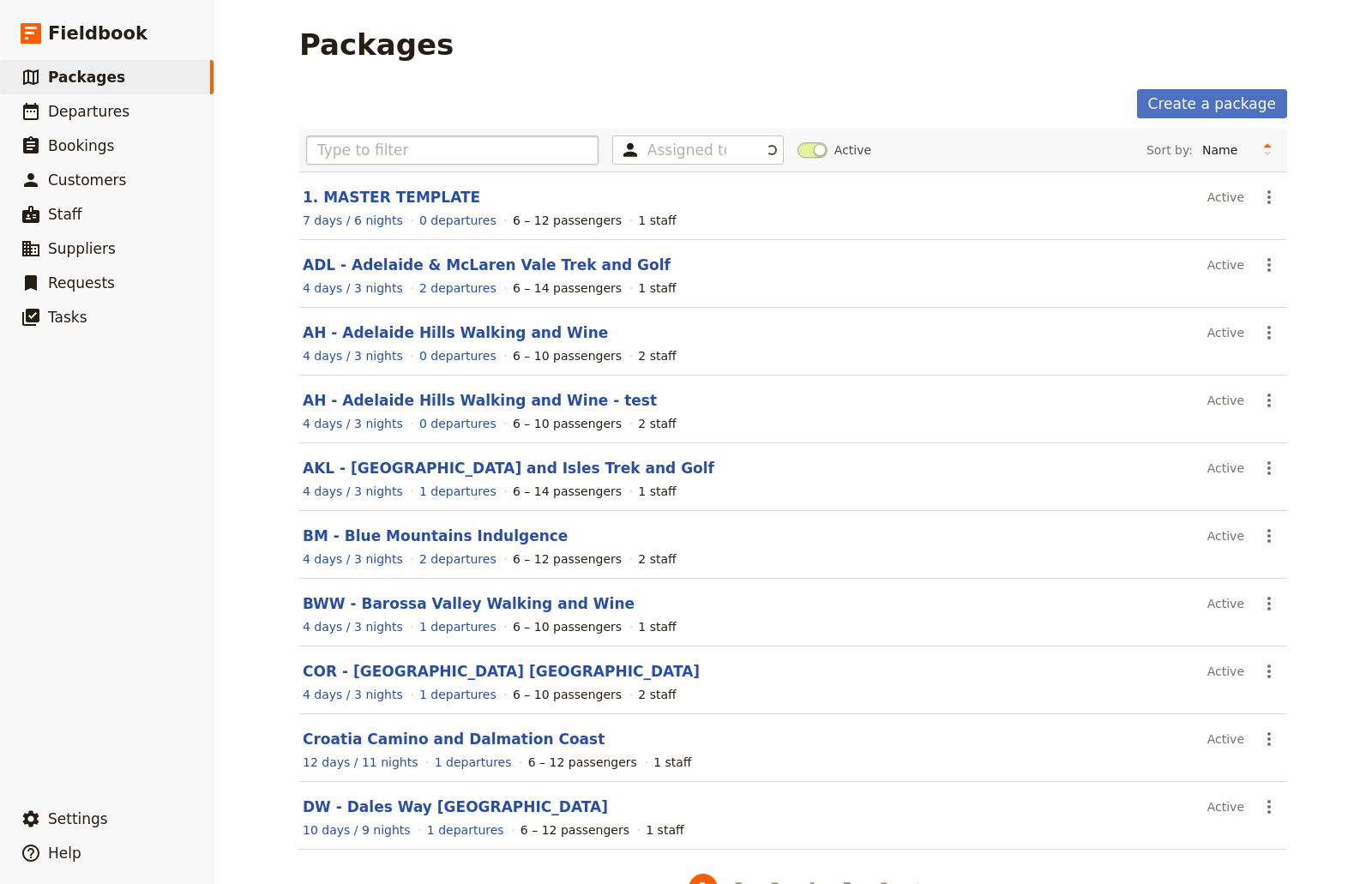  Describe the element at coordinates (68, 317) in the screenshot. I see `span: Tasks` at that location.